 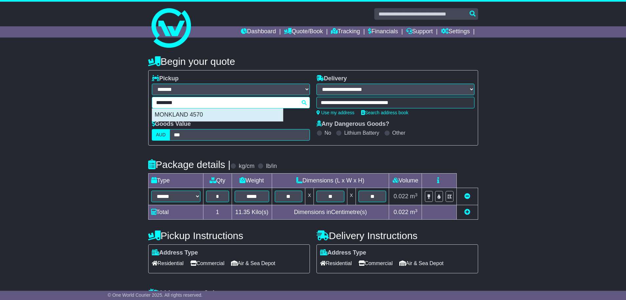 What do you see at coordinates (383, 32) in the screenshot?
I see `a: Financials` at bounding box center [383, 32].